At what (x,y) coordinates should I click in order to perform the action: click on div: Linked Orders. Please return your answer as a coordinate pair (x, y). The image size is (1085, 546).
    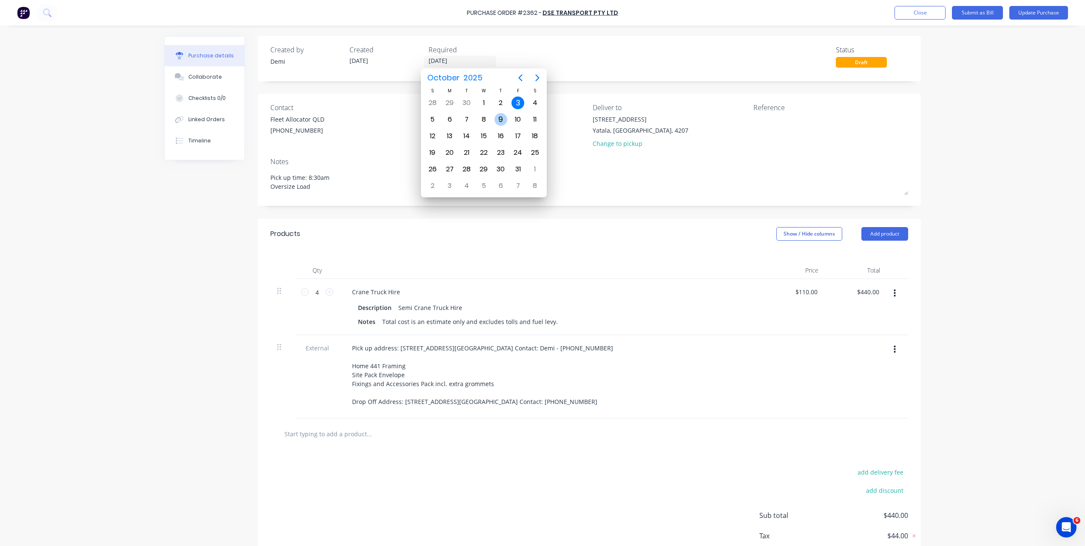
    Looking at the image, I should click on (207, 119).